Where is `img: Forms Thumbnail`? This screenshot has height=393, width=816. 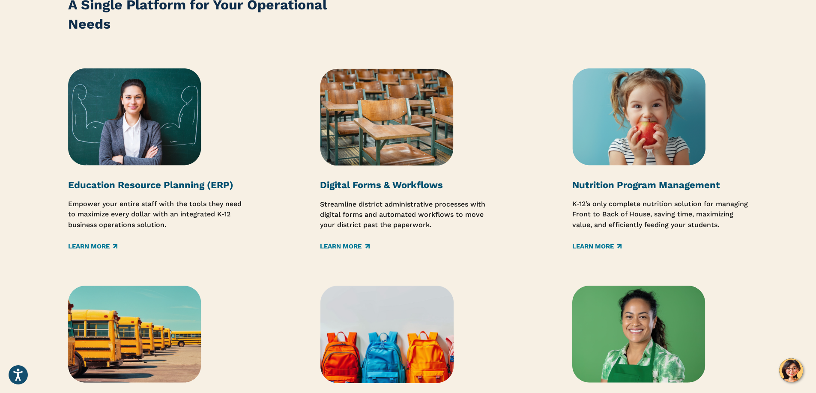 img: Forms Thumbnail is located at coordinates (387, 117).